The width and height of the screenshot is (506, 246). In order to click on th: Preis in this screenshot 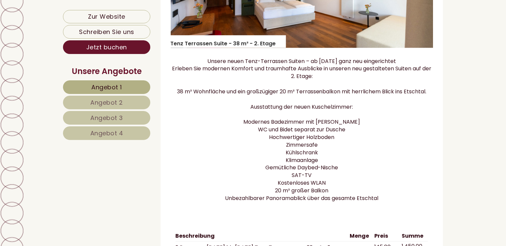, I will do `click(385, 236)`.